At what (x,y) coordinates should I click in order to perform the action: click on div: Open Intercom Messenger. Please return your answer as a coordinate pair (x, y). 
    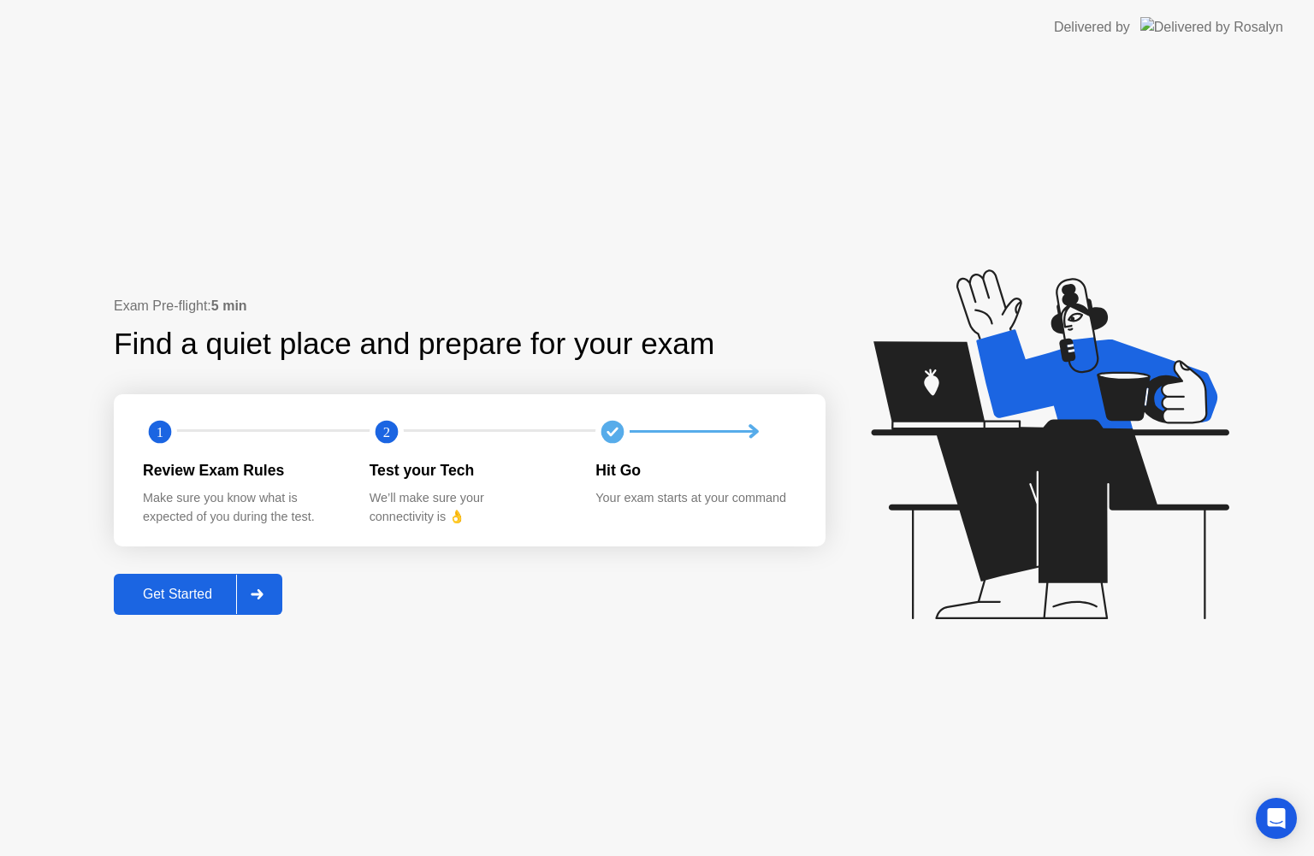
    Looking at the image, I should click on (1276, 819).